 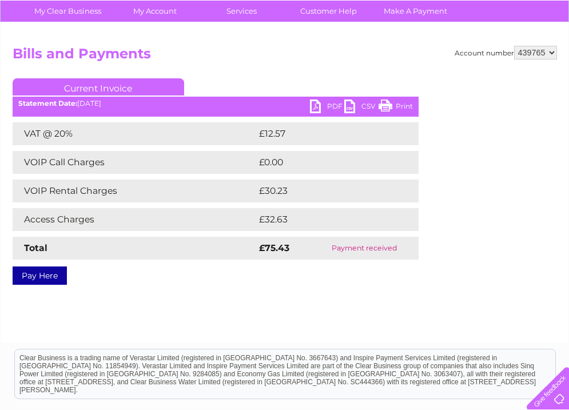 What do you see at coordinates (415, 11) in the screenshot?
I see `a: Make A Payment` at bounding box center [415, 11].